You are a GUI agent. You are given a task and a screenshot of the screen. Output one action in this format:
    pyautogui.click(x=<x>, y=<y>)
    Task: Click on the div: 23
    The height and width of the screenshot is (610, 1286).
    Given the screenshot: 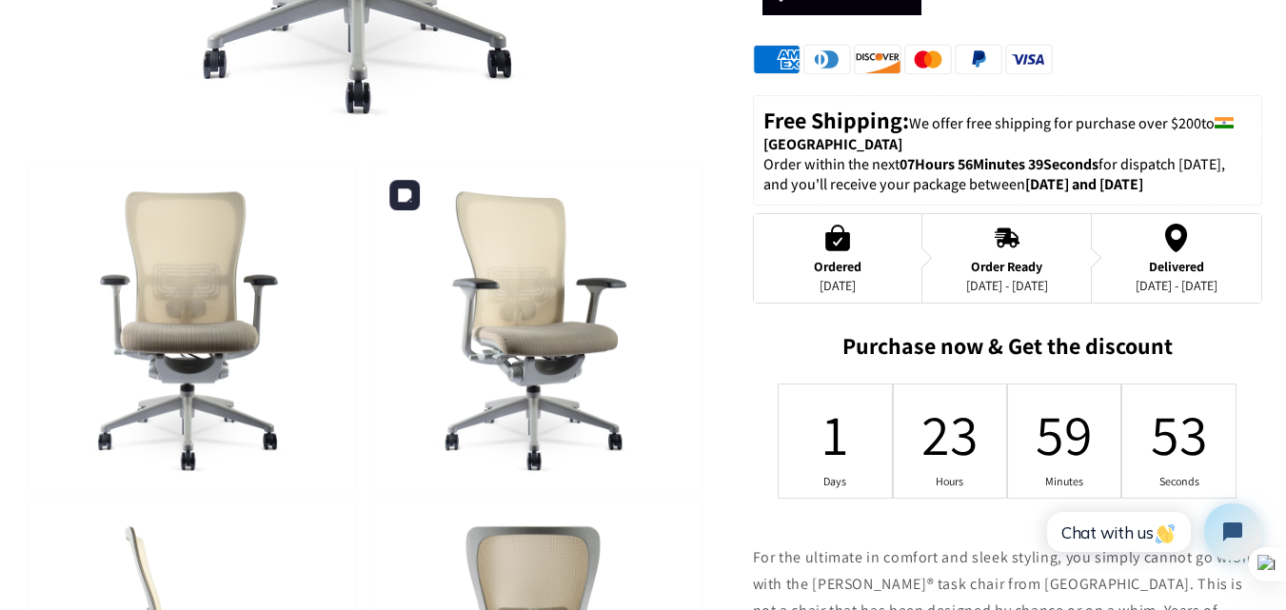 What is the action you would take?
    pyautogui.click(x=950, y=434)
    